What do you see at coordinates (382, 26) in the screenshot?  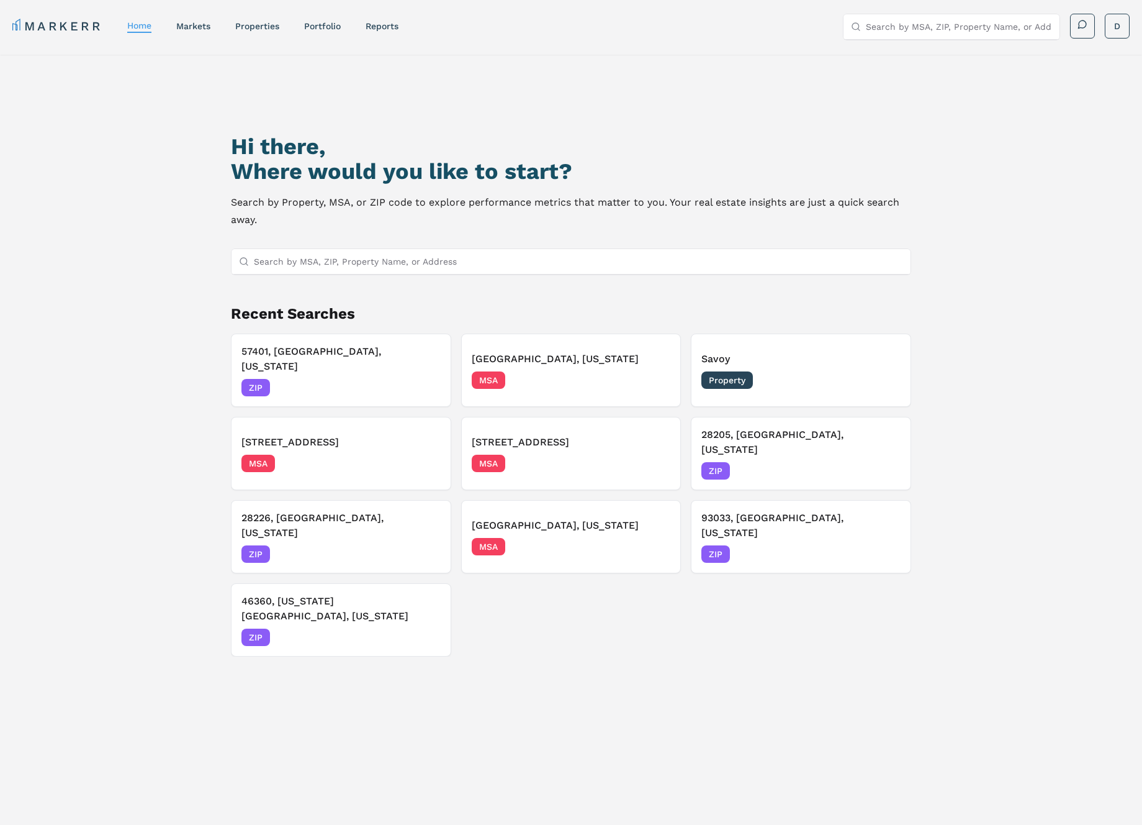 I see `a: reports` at bounding box center [382, 26].